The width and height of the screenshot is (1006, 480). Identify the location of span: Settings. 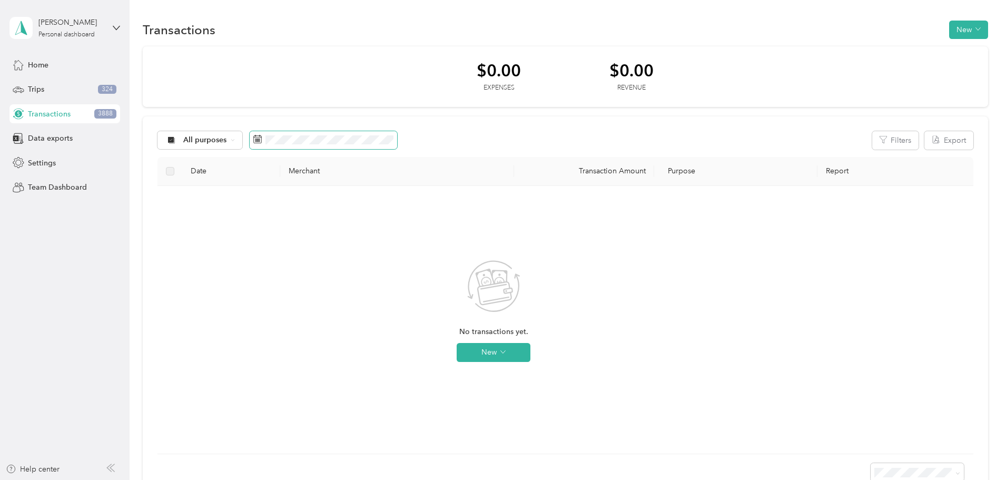
(42, 163).